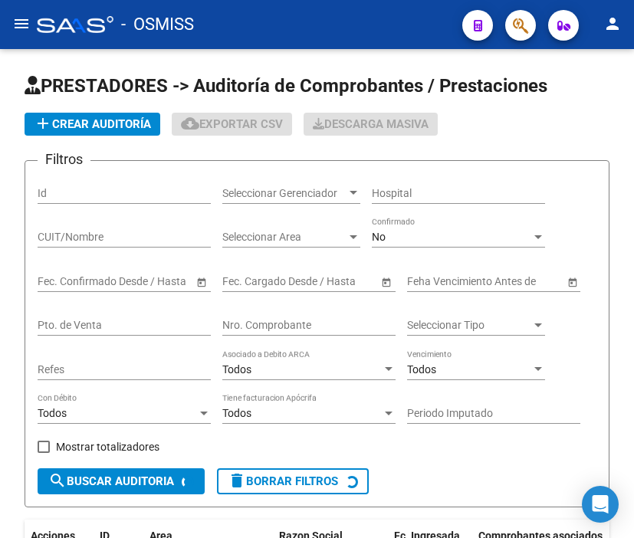 The width and height of the screenshot is (634, 538). What do you see at coordinates (286, 86) in the screenshot?
I see `span: PRESTADORES -> Auditoría de Comprobantes / Prestaciones` at bounding box center [286, 86].